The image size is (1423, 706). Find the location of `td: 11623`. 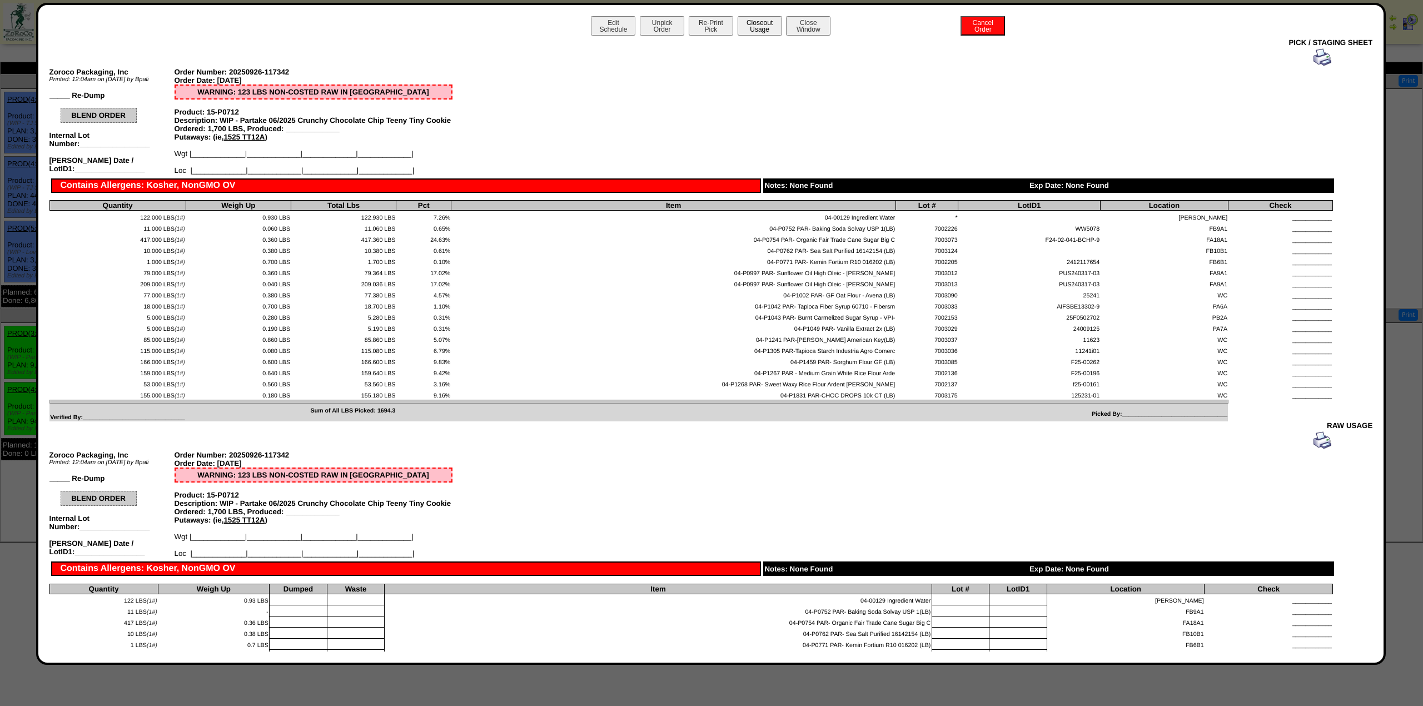

td: 11623 is located at coordinates (1030, 339).